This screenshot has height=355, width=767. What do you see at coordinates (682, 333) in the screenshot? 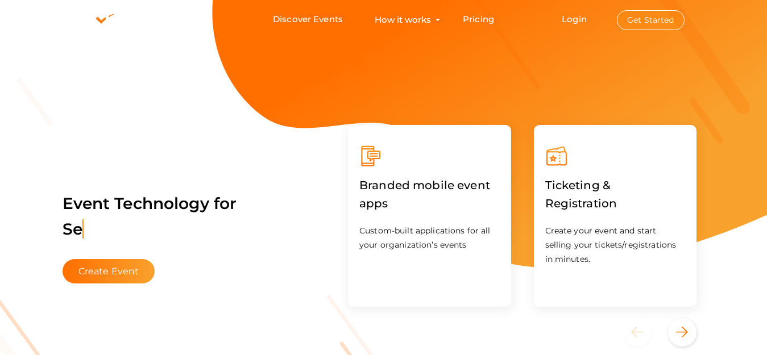
I see `button: Next` at bounding box center [682, 333].